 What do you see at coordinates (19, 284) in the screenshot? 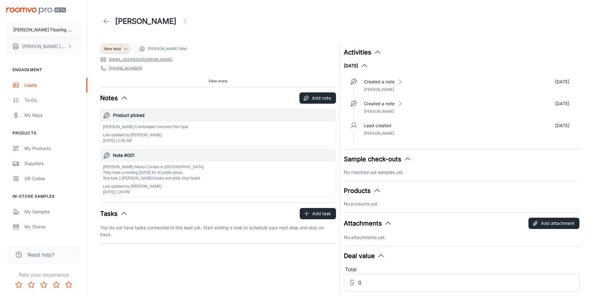
I see `button: Rate 1 star` at bounding box center [19, 284].